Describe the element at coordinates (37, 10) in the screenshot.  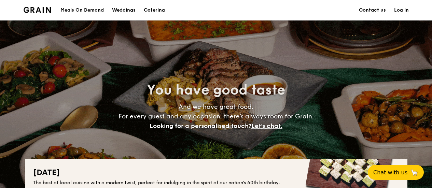
I see `img: Grain` at that location.